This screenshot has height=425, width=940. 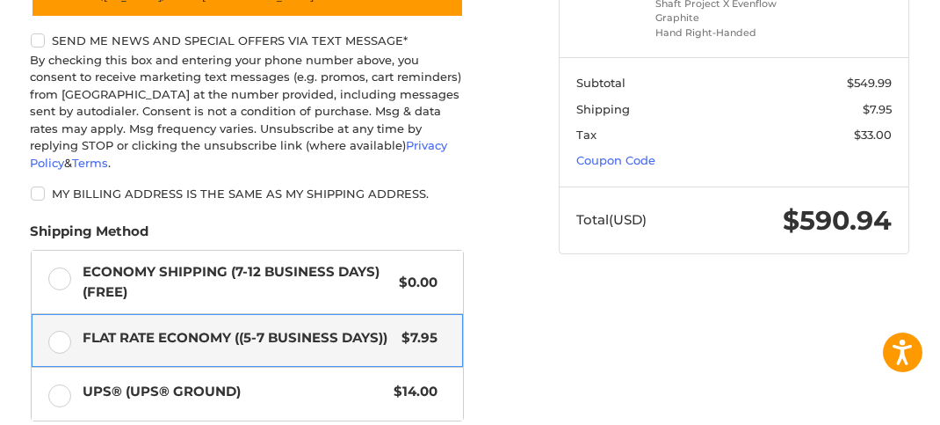 I want to click on span: $549.99, so click(x=869, y=83).